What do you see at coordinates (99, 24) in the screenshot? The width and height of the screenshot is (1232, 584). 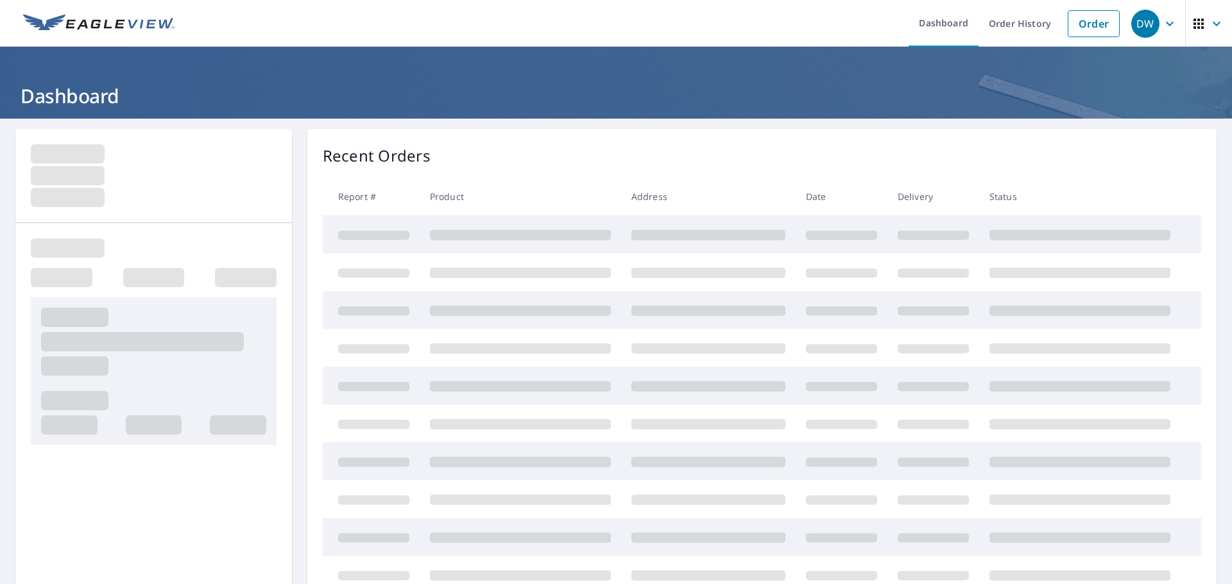 I see `img: EV Logo` at bounding box center [99, 24].